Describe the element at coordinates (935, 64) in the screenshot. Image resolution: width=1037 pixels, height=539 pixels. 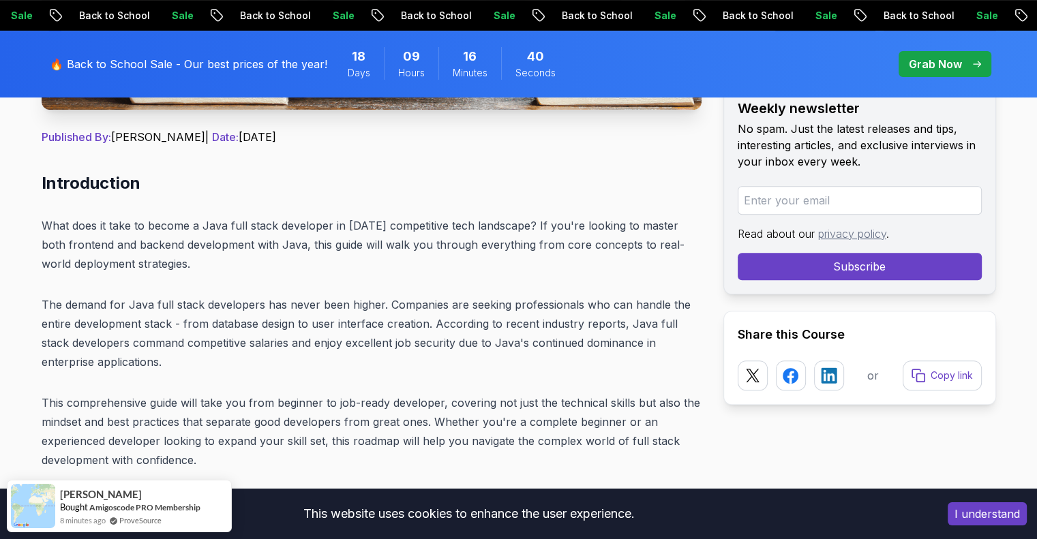
I see `p: Grab Now` at that location.